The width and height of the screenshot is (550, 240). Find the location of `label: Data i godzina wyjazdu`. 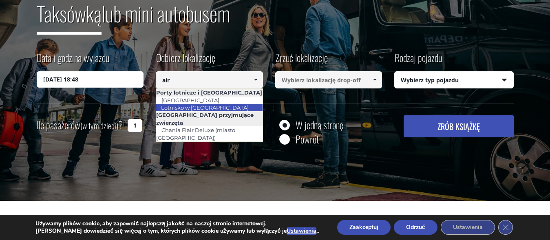

label: Data i godzina wyjazdu is located at coordinates (73, 61).